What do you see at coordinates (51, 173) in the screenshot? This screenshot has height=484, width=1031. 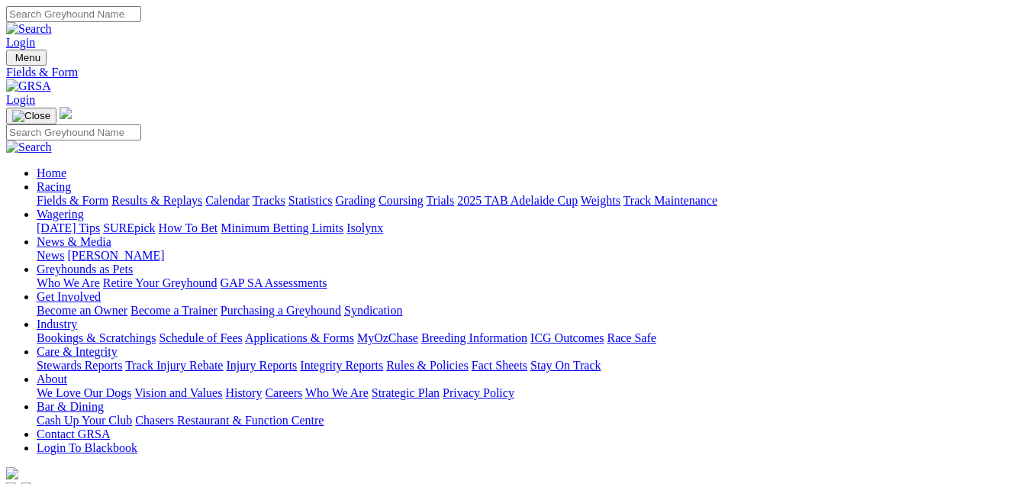 I see `a: Home` at bounding box center [51, 173].